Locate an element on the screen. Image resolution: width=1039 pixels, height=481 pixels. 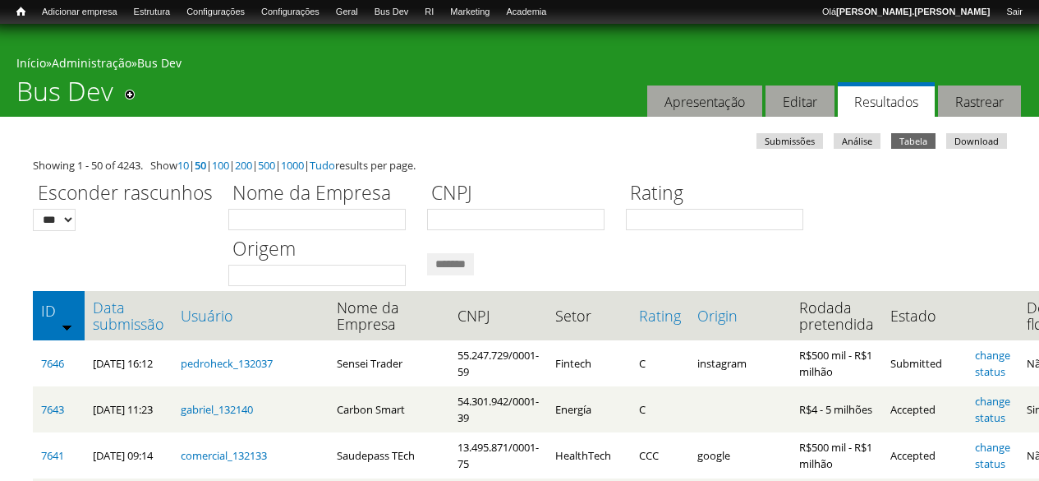
a: 100 is located at coordinates (220, 165).